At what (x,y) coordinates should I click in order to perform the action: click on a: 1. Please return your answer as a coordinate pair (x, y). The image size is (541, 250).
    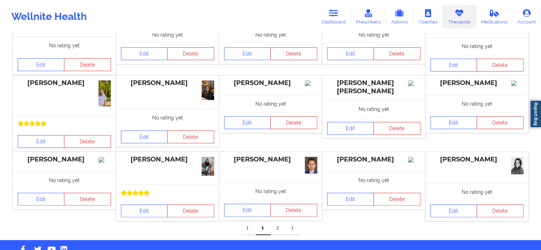
    Looking at the image, I should click on (263, 228).